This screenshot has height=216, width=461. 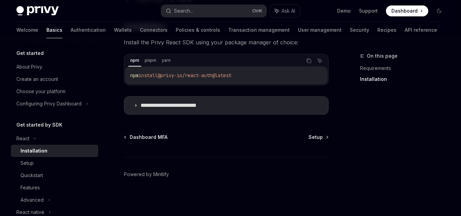 I want to click on a: Recipes, so click(x=387, y=30).